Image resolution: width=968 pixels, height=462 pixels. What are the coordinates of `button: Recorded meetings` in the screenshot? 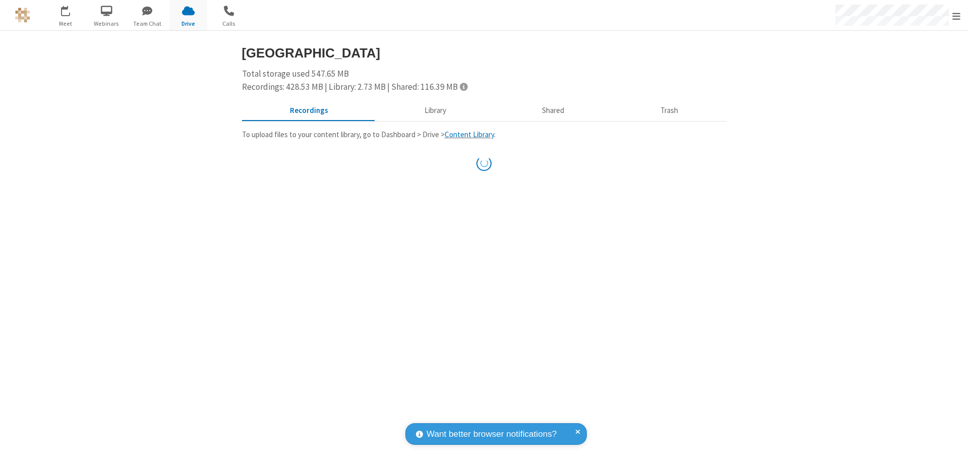 It's located at (309, 111).